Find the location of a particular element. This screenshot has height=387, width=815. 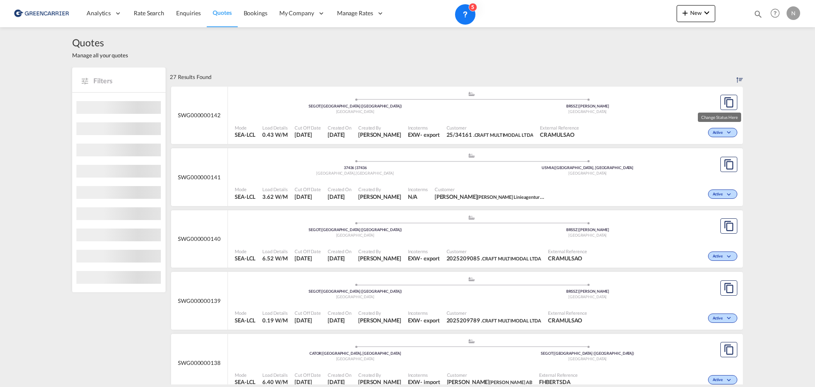

div: - export is located at coordinates (430, 258).